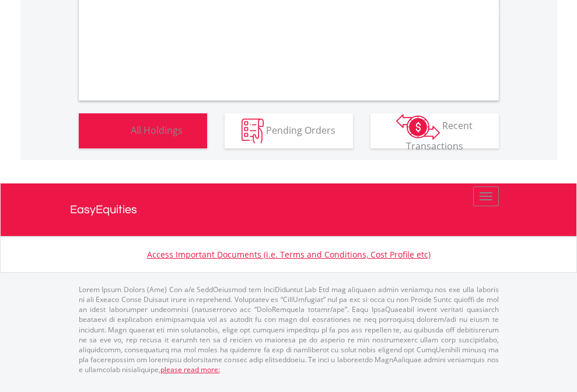 Image resolution: width=577 pixels, height=392 pixels. Describe the element at coordinates (289, 209) in the screenshot. I see `a: EasyEquities` at that location.